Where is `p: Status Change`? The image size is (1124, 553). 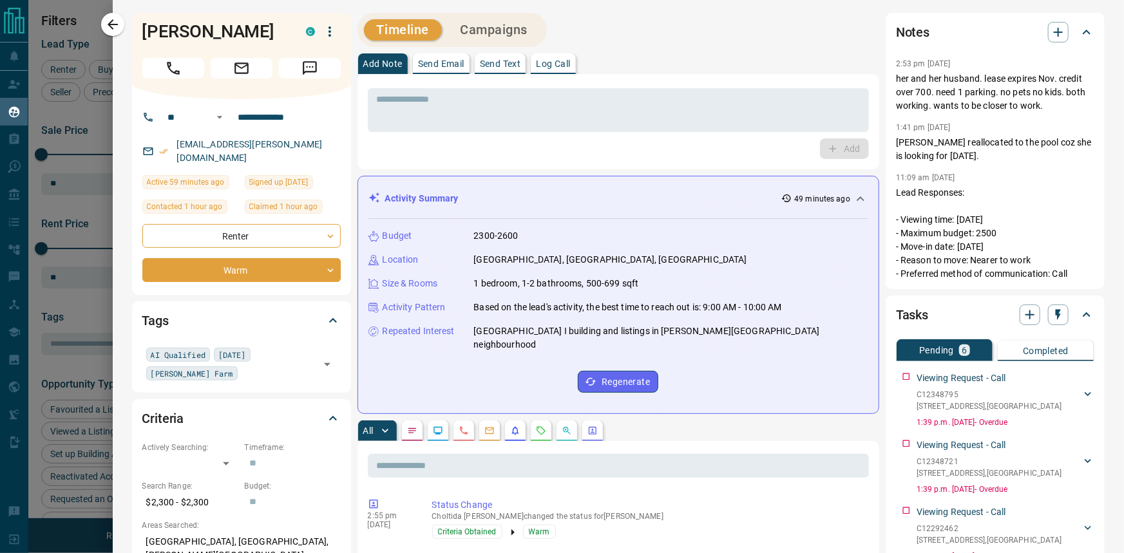
p: Status Change is located at coordinates (648, 505).